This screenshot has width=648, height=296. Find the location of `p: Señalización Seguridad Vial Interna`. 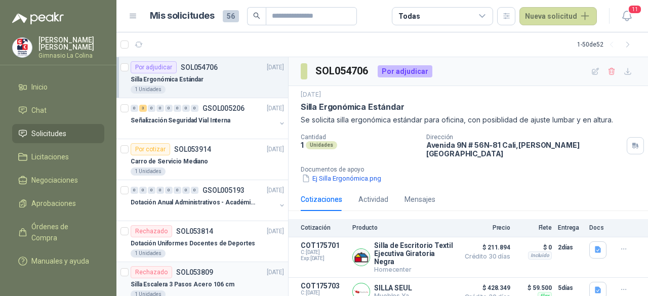

p: Señalización Seguridad Vial Interna is located at coordinates (180, 120).